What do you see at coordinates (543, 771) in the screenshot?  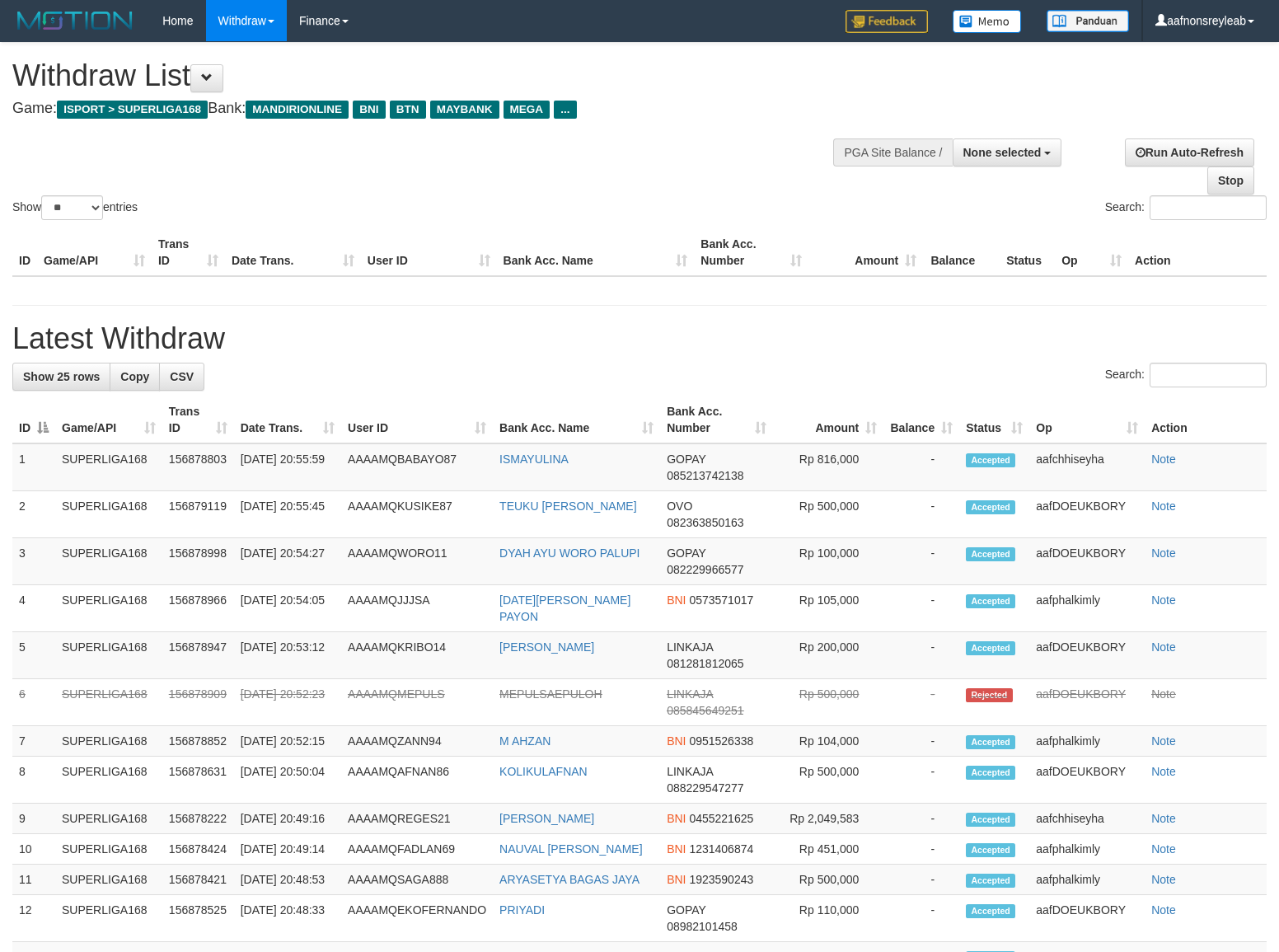 I see `a: KOLIKULAFNAN` at bounding box center [543, 771].